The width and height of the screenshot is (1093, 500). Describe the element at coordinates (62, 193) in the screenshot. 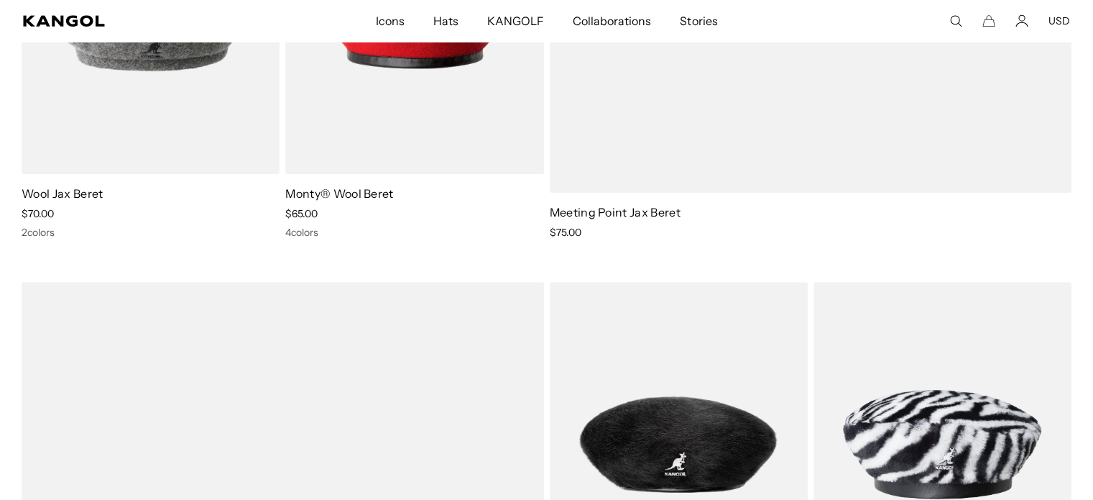

I see `a: Wool Jax Beret` at that location.